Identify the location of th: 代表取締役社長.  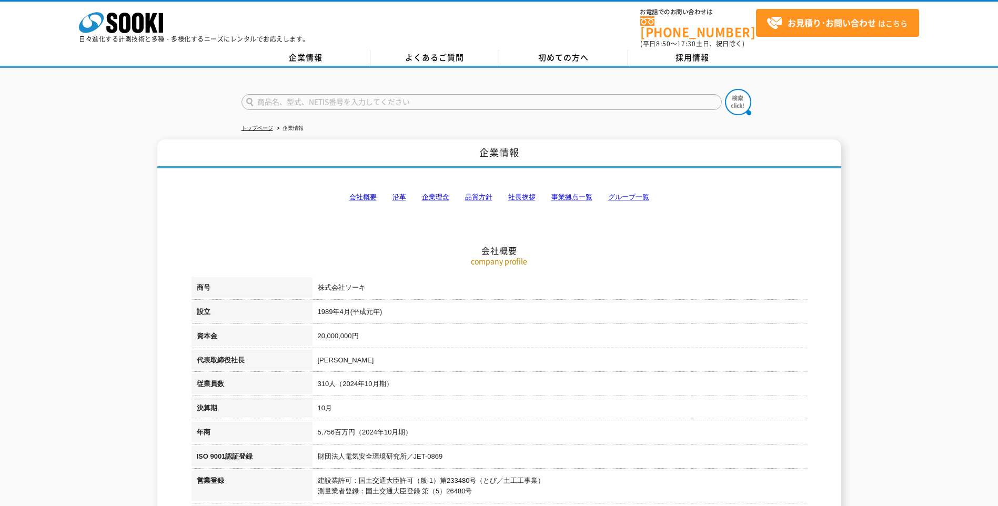
(252, 362).